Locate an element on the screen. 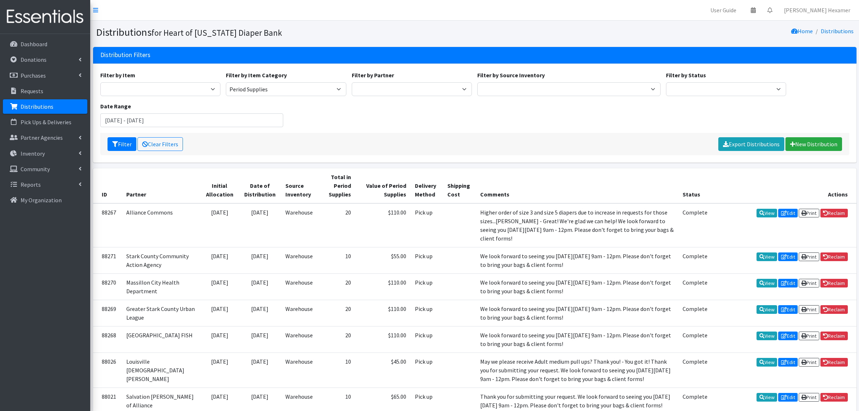 This screenshot has width=859, height=411. a: Pick Ups & Deliveries is located at coordinates (45, 122).